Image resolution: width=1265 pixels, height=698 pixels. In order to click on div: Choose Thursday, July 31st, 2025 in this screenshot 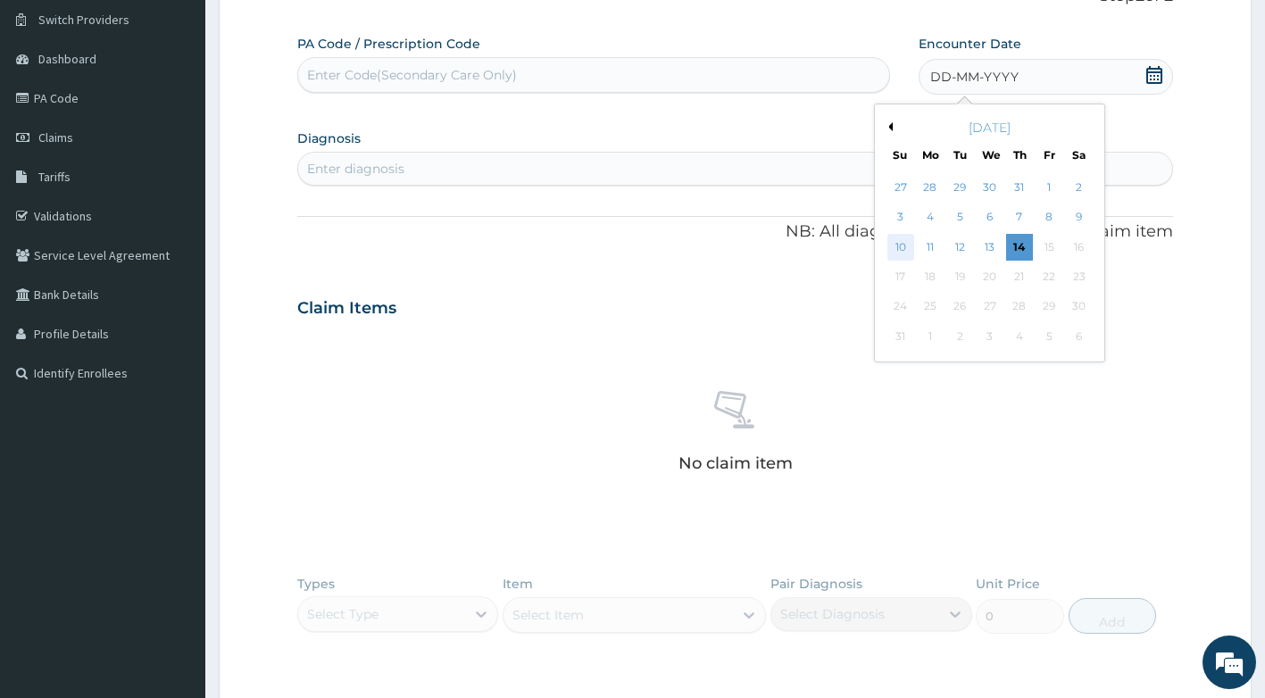, I will do `click(1019, 187)`.